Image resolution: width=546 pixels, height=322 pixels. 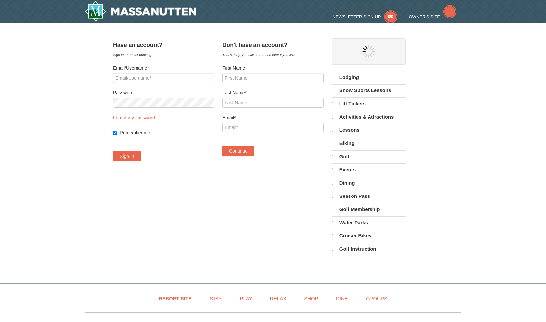 What do you see at coordinates (164, 45) in the screenshot?
I see `h4: Have an account?` at bounding box center [164, 45].